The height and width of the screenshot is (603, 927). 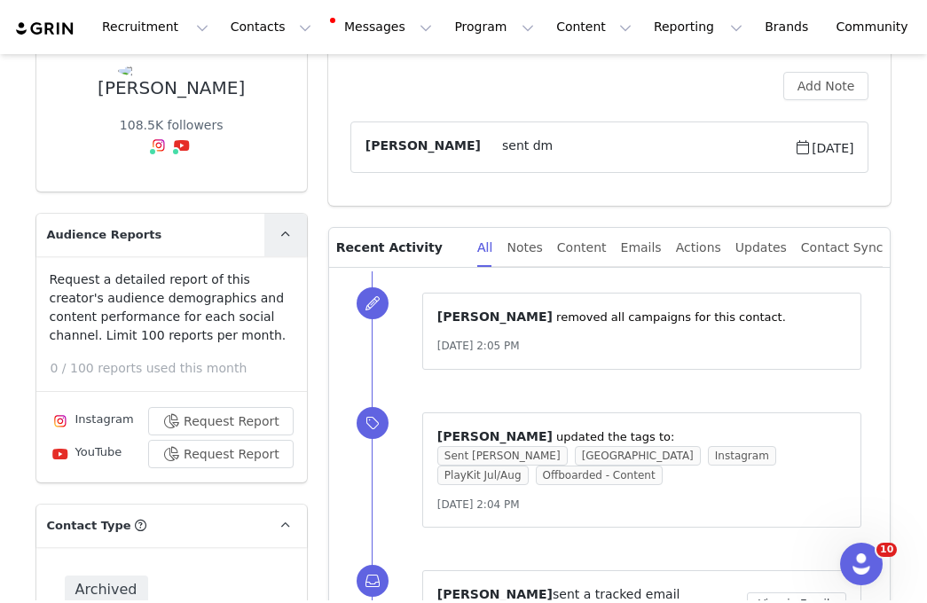 What do you see at coordinates (171, 308) in the screenshot?
I see `p: Request a detailed report of this creator's audience demographics and content performance for eac...` at bounding box center [171, 308].